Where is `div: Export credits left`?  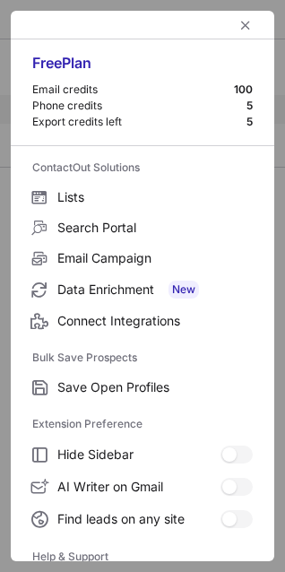
div: Export credits left is located at coordinates (139, 122).